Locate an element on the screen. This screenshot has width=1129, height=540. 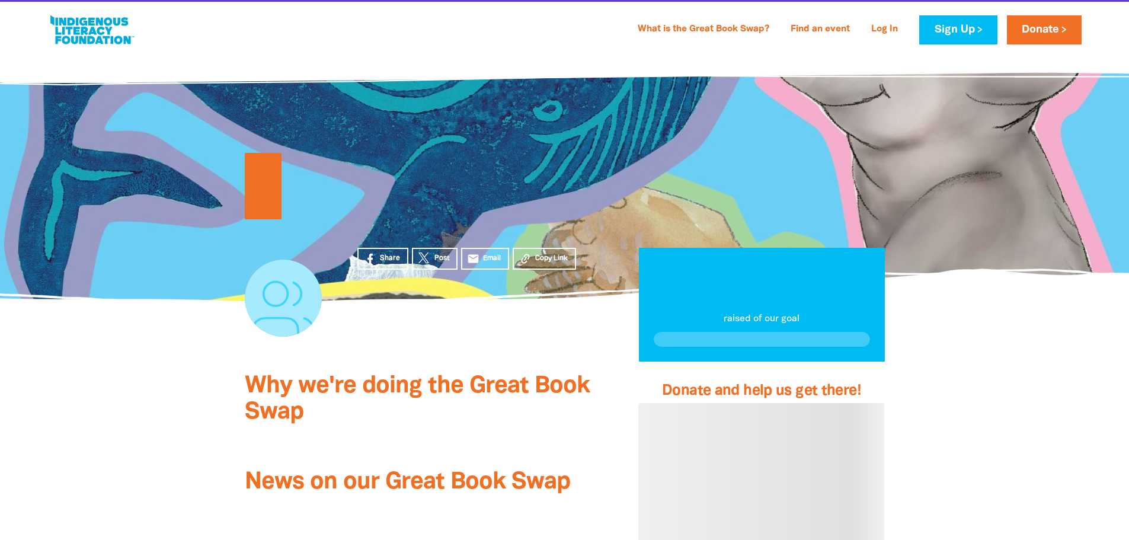
a: Share is located at coordinates (383, 258).